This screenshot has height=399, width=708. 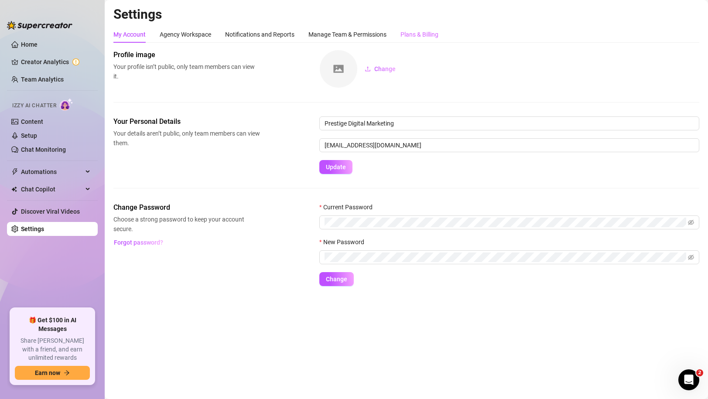 What do you see at coordinates (187, 55) in the screenshot?
I see `span: Profile image` at bounding box center [187, 55].